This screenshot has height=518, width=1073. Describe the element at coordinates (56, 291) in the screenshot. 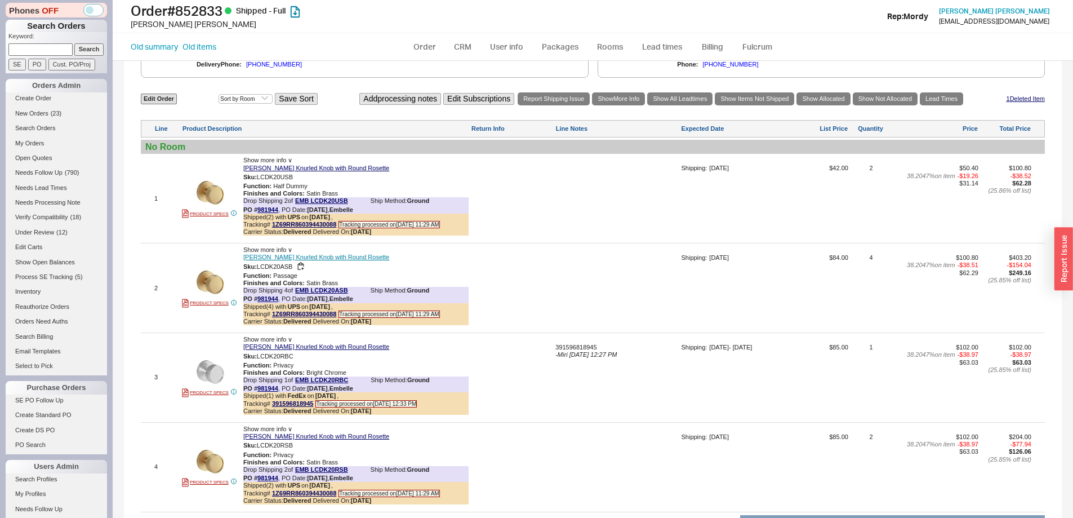

I see `a: Inventory` at that location.